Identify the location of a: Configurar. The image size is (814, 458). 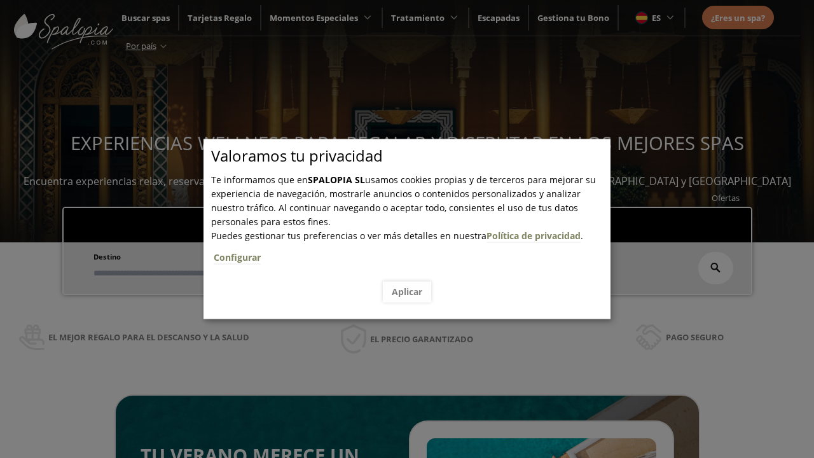
(237, 257).